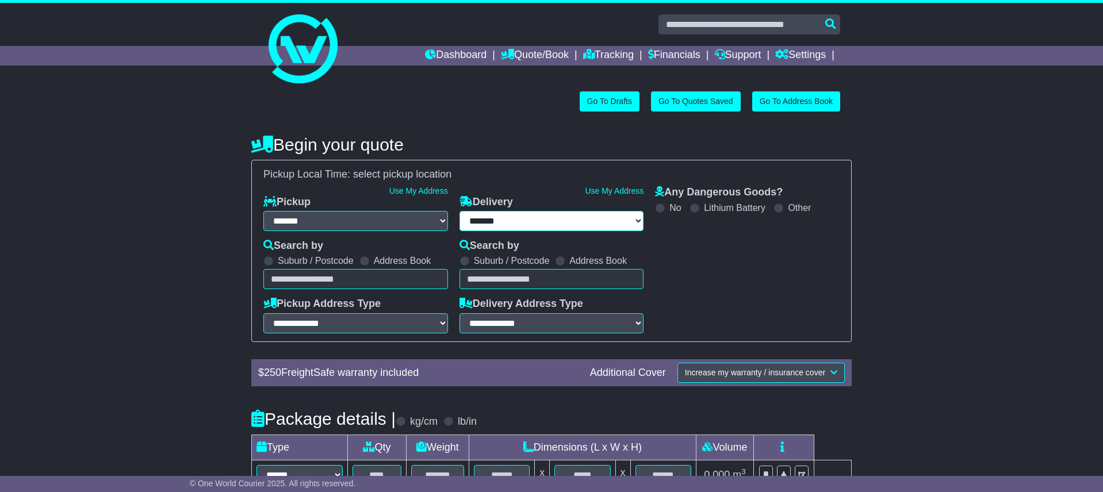 The height and width of the screenshot is (492, 1103). Describe the element at coordinates (801, 56) in the screenshot. I see `a: Settings` at that location.